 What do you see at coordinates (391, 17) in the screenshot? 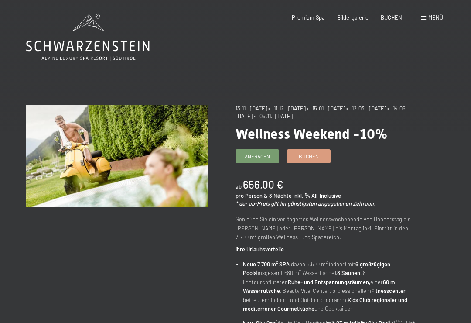
I see `span: BUCHEN` at bounding box center [391, 17].